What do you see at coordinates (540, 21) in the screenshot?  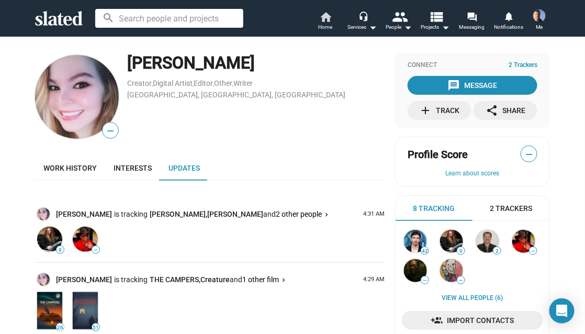 I see `button: Joel CousinsMe` at bounding box center [540, 21].